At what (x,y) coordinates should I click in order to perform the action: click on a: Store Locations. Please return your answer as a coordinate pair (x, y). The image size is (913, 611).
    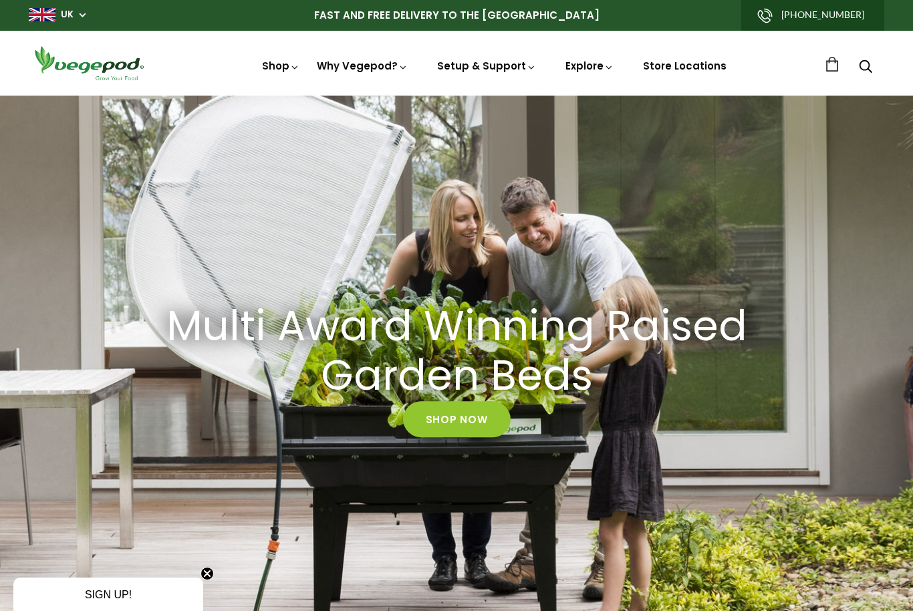
    Looking at the image, I should click on (684, 65).